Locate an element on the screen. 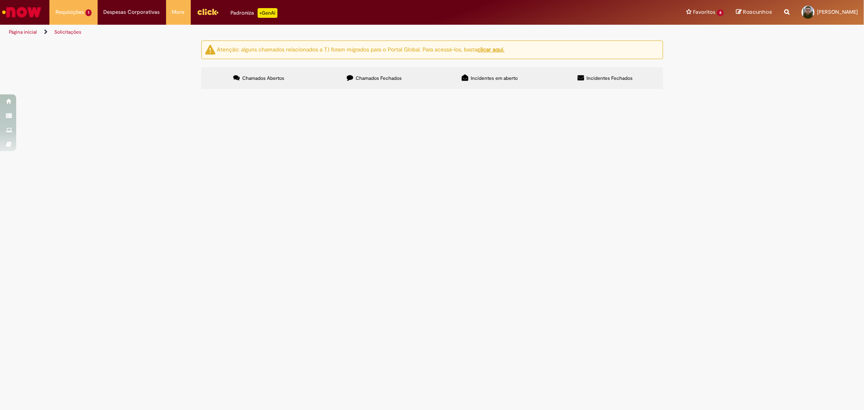 The width and height of the screenshot is (864, 410). ul: Trilhas de página is located at coordinates (288, 32).